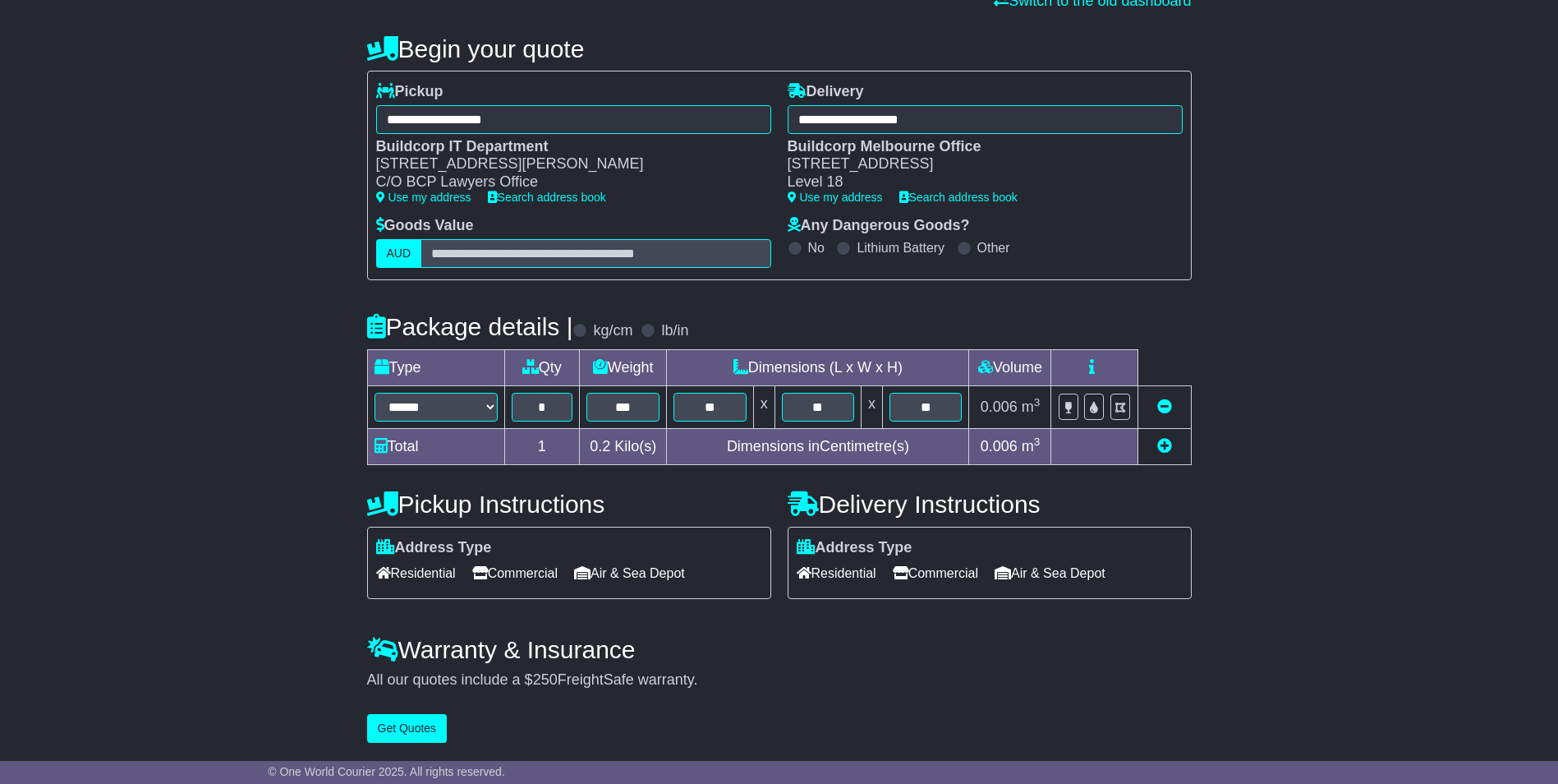 This screenshot has width=1558, height=784. Describe the element at coordinates (779, 680) in the screenshot. I see `div: All our quotes include a $ FreightSafe warranty.` at that location.